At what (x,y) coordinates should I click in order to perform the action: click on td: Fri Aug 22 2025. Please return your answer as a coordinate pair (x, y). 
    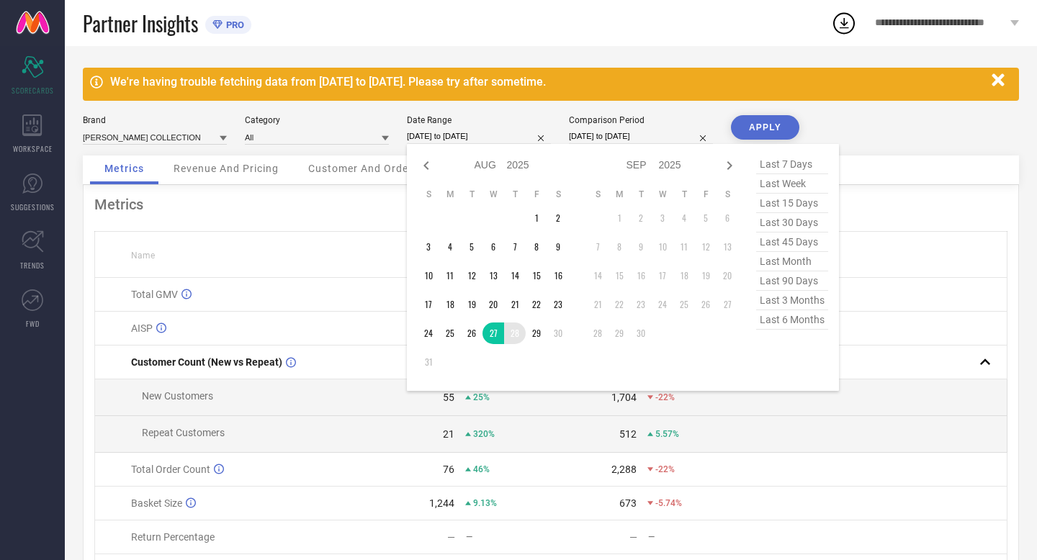
    Looking at the image, I should click on (537, 305).